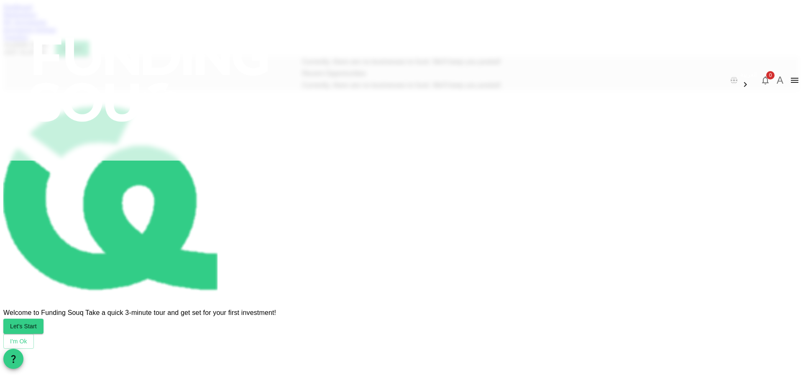 Image resolution: width=803 pixels, height=381 pixels. Describe the element at coordinates (23, 326) in the screenshot. I see `button: Let's Start` at that location.